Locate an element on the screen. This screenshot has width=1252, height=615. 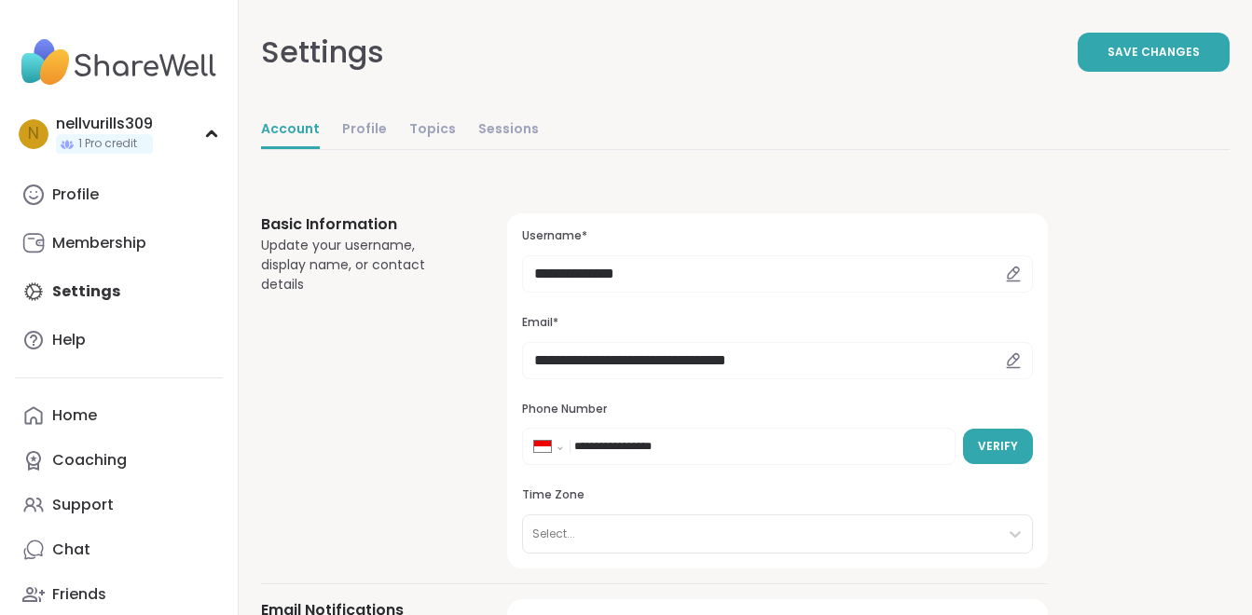
a: Topics is located at coordinates (433, 131).